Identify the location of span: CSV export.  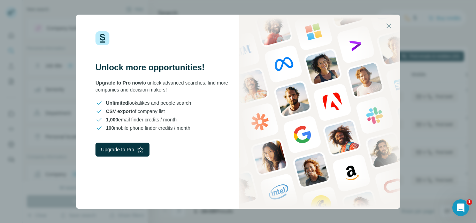
(119, 111).